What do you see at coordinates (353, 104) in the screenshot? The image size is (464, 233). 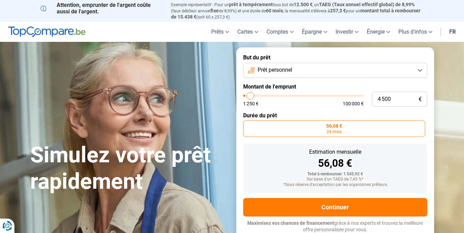 I see `span: 100 000 €` at bounding box center [353, 104].